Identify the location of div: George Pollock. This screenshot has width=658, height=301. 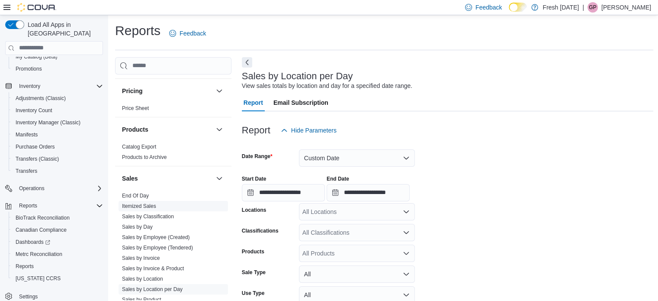
(592, 7).